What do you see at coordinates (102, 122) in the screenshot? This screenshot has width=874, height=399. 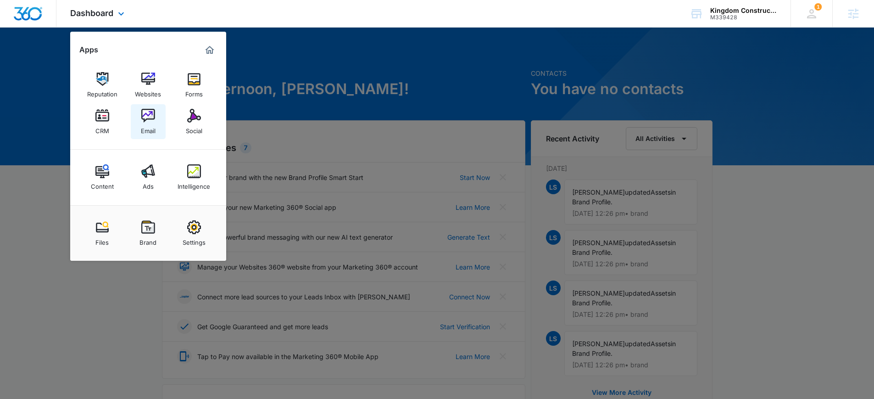 I see `a: CRM` at bounding box center [102, 122].